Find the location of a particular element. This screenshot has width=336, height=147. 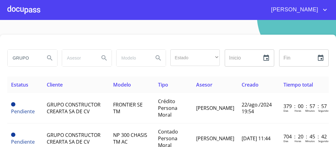

span: Tipo is located at coordinates (163, 85).